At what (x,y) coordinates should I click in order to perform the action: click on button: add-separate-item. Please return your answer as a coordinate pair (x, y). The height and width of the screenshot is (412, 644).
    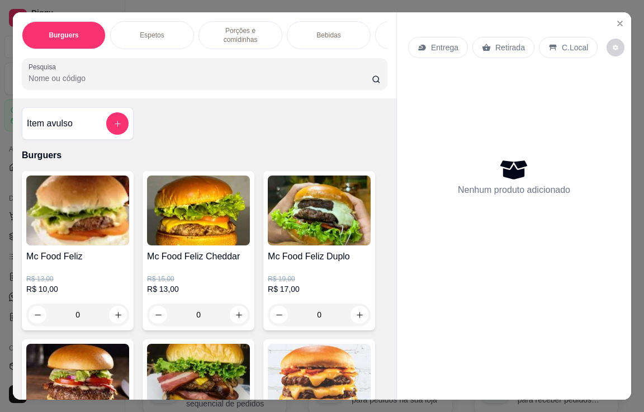
    Looking at the image, I should click on (117, 124).